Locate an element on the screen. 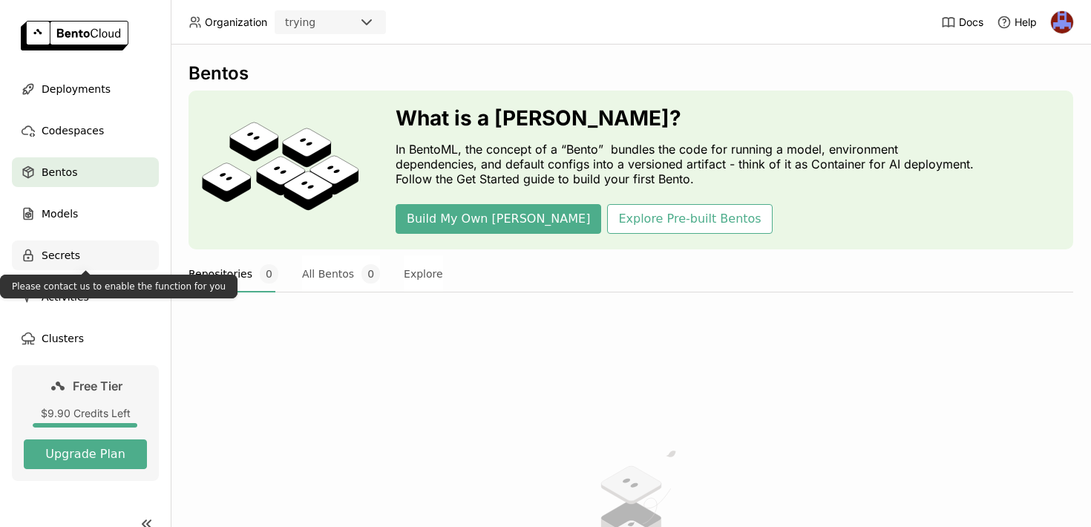 Image resolution: width=1091 pixels, height=527 pixels. span: Help is located at coordinates (1025, 22).